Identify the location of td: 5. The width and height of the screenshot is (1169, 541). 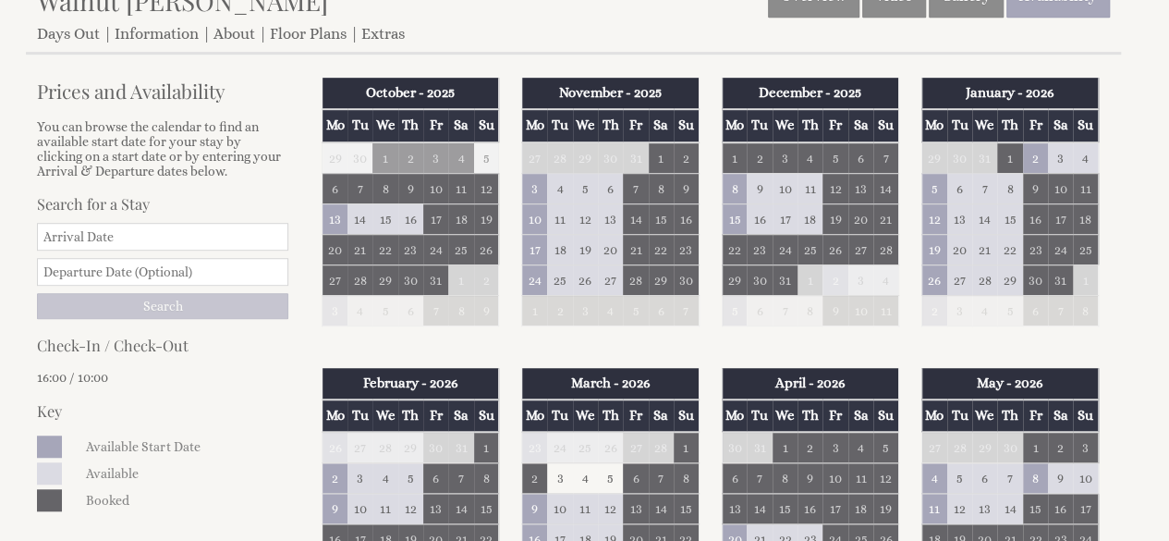
(1009, 310).